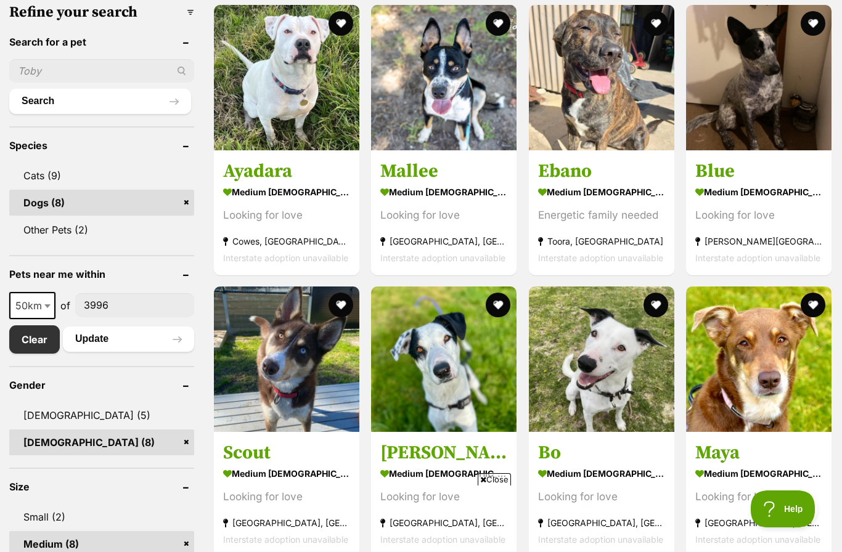 The image size is (842, 552). I want to click on h3: Bo, so click(601, 453).